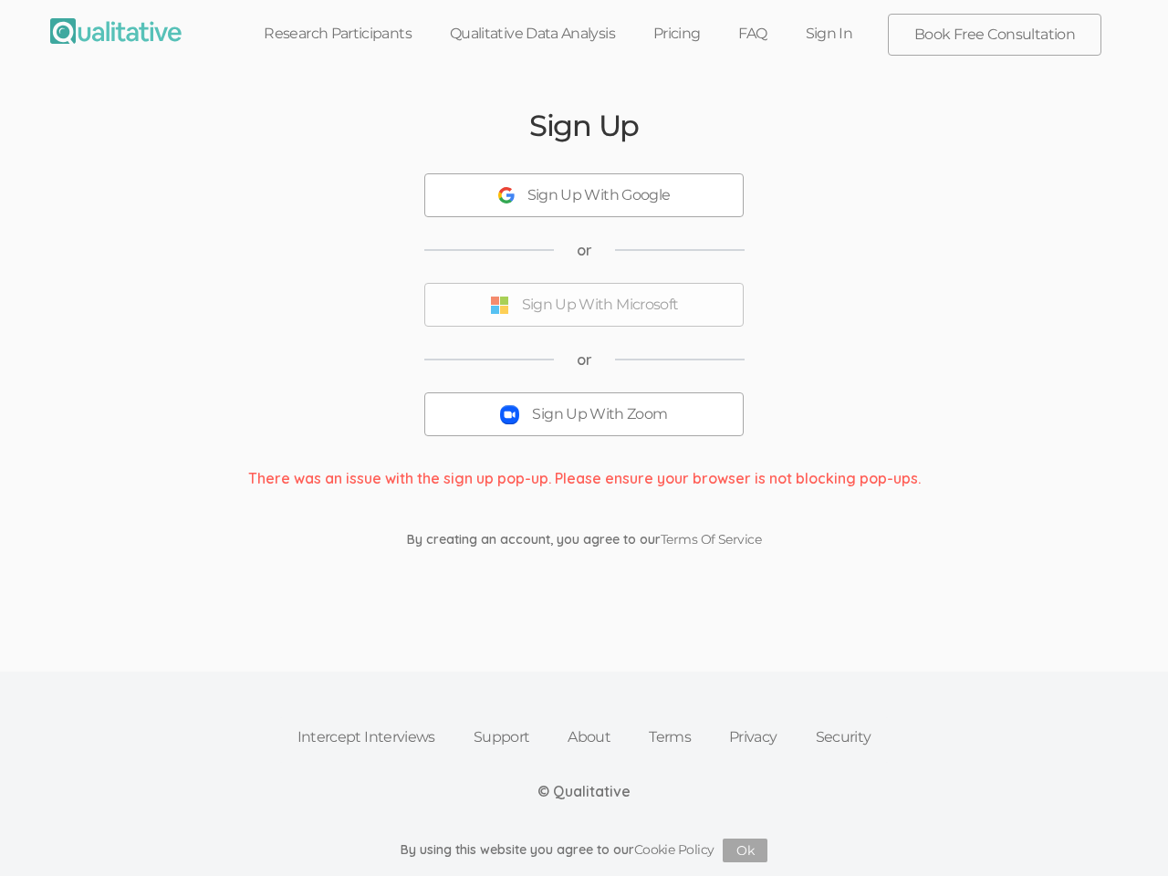 The image size is (1168, 876). What do you see at coordinates (752, 34) in the screenshot?
I see `a: FAQ` at bounding box center [752, 34].